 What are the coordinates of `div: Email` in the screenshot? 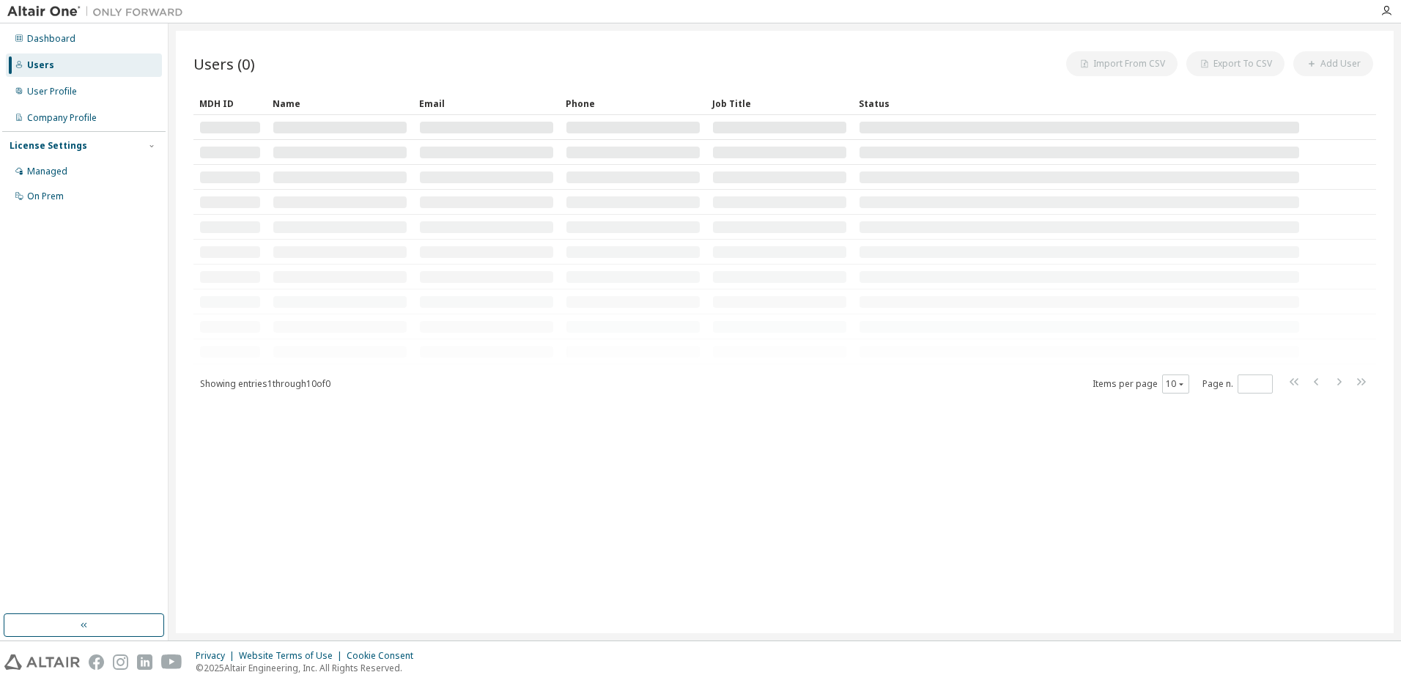 It's located at (486, 103).